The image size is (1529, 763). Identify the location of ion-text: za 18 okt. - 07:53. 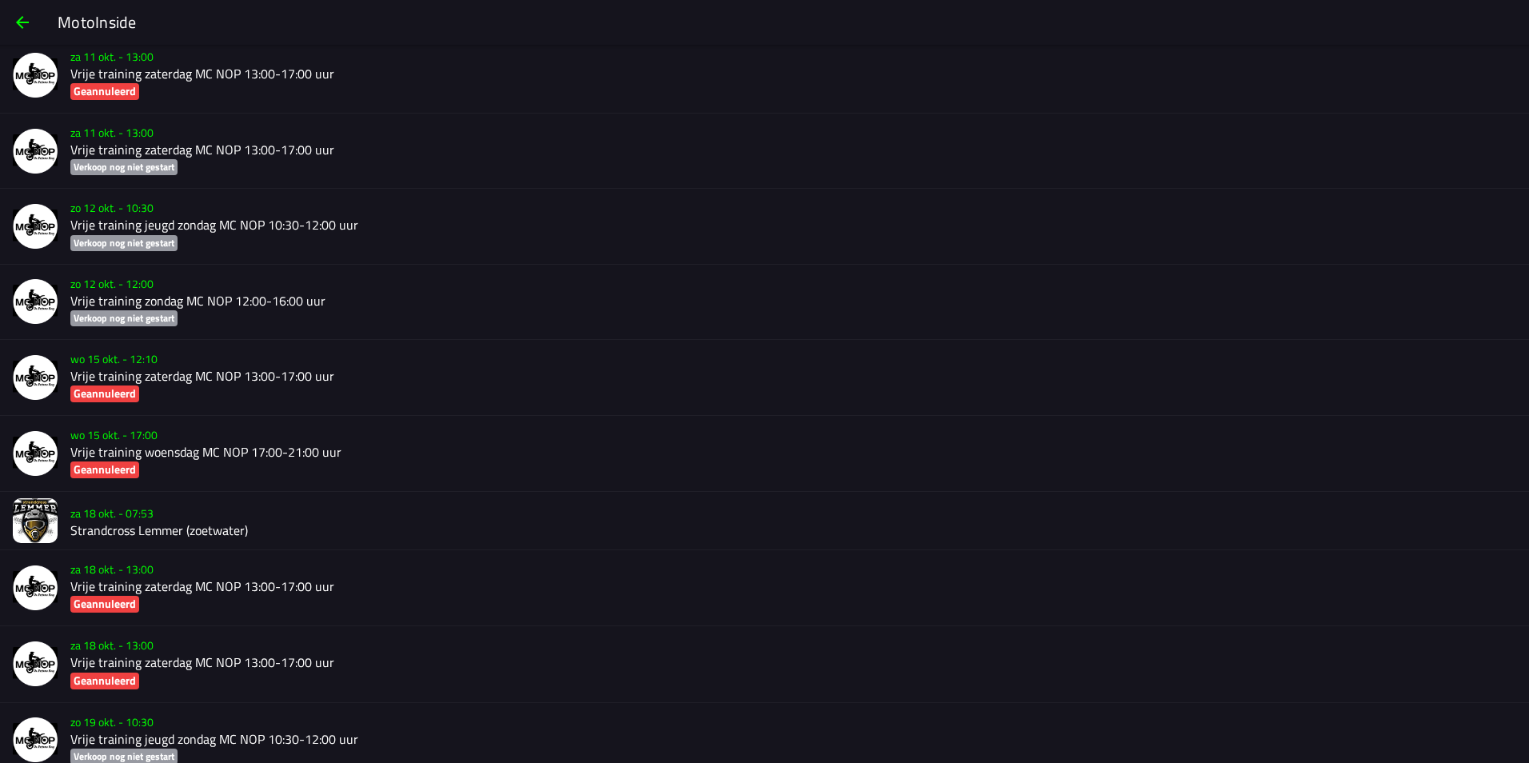
(112, 513).